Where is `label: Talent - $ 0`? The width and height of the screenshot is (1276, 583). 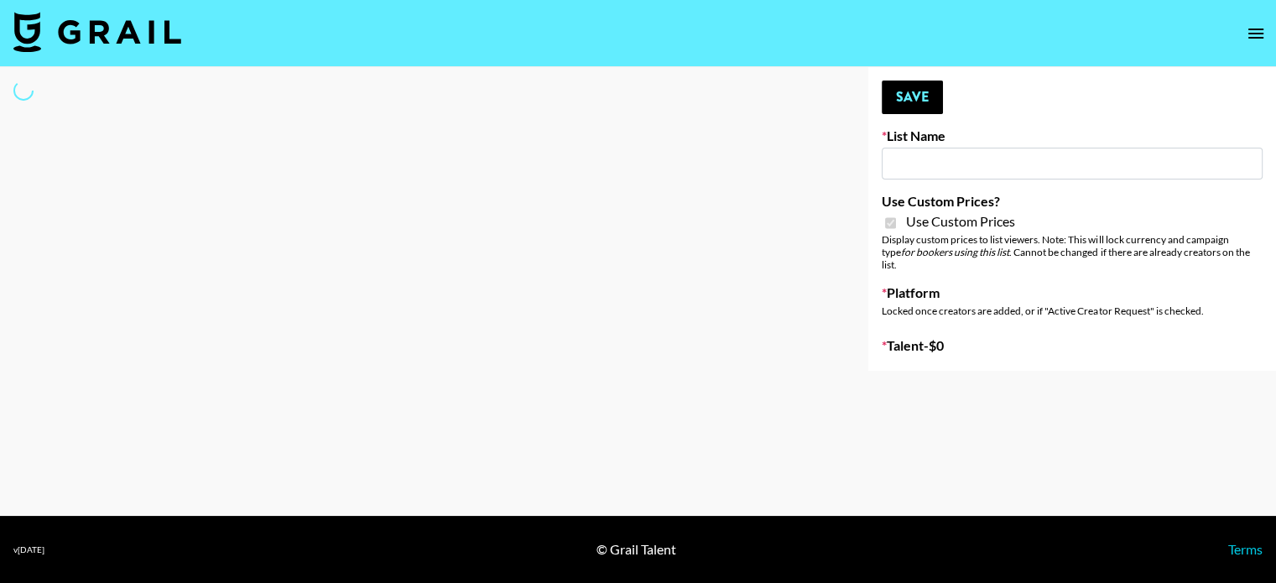
label: Talent - $ 0 is located at coordinates (1072, 346).